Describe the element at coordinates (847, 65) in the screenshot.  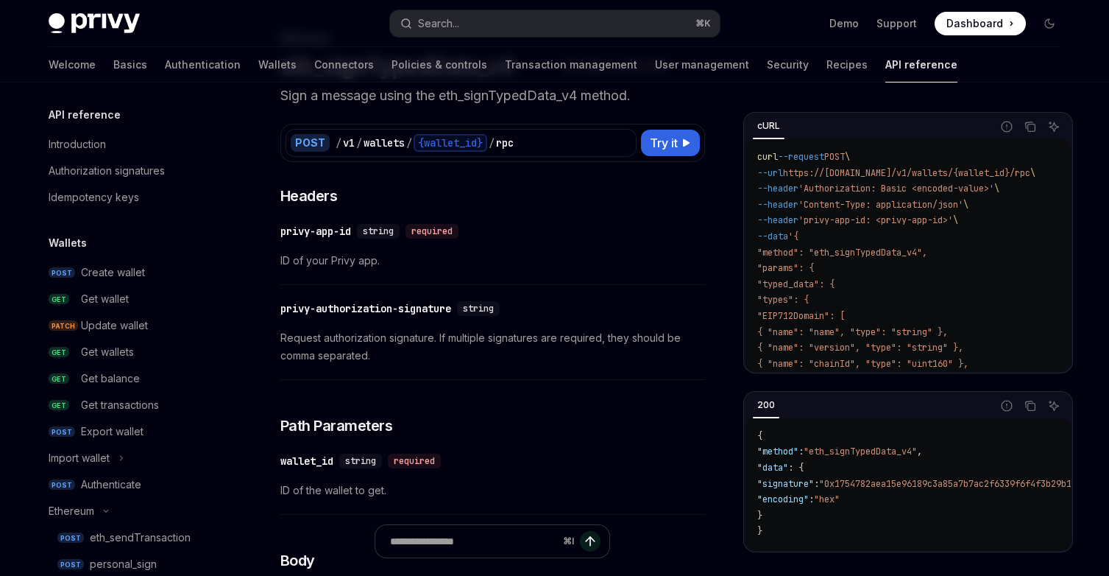
I see `a: Recipes` at that location.